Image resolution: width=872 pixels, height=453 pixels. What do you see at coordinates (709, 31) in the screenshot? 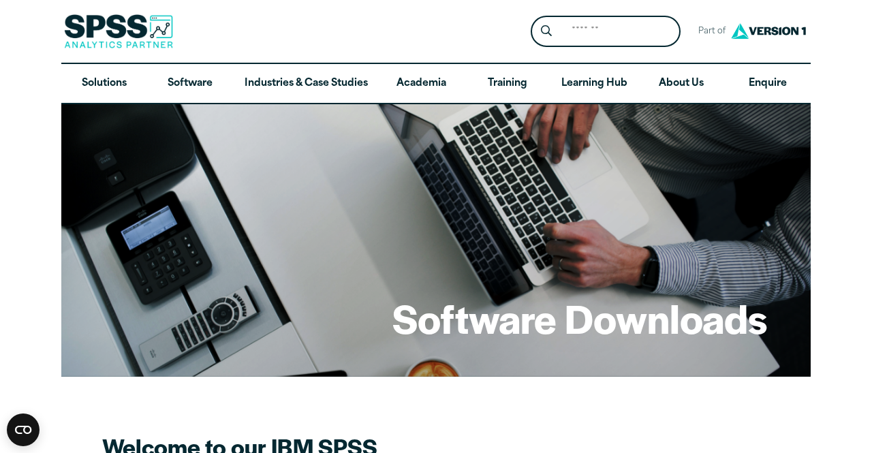
I see `span: Part of` at bounding box center [709, 31].